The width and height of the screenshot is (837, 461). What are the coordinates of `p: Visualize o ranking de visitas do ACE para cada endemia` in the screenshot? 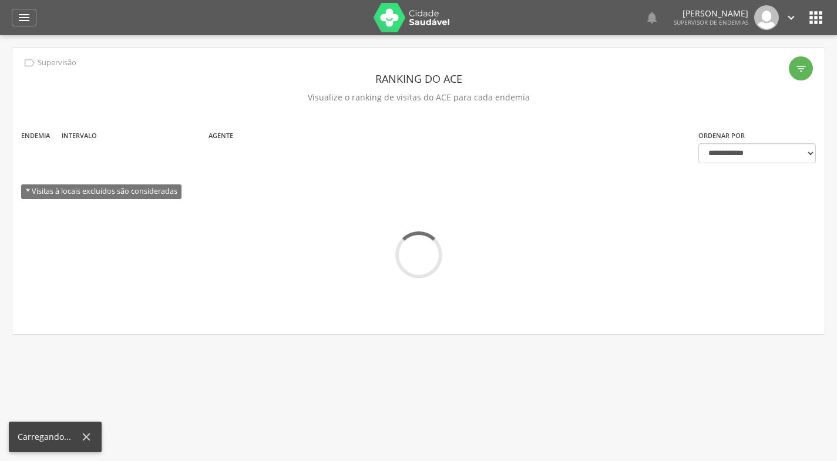 It's located at (418, 98).